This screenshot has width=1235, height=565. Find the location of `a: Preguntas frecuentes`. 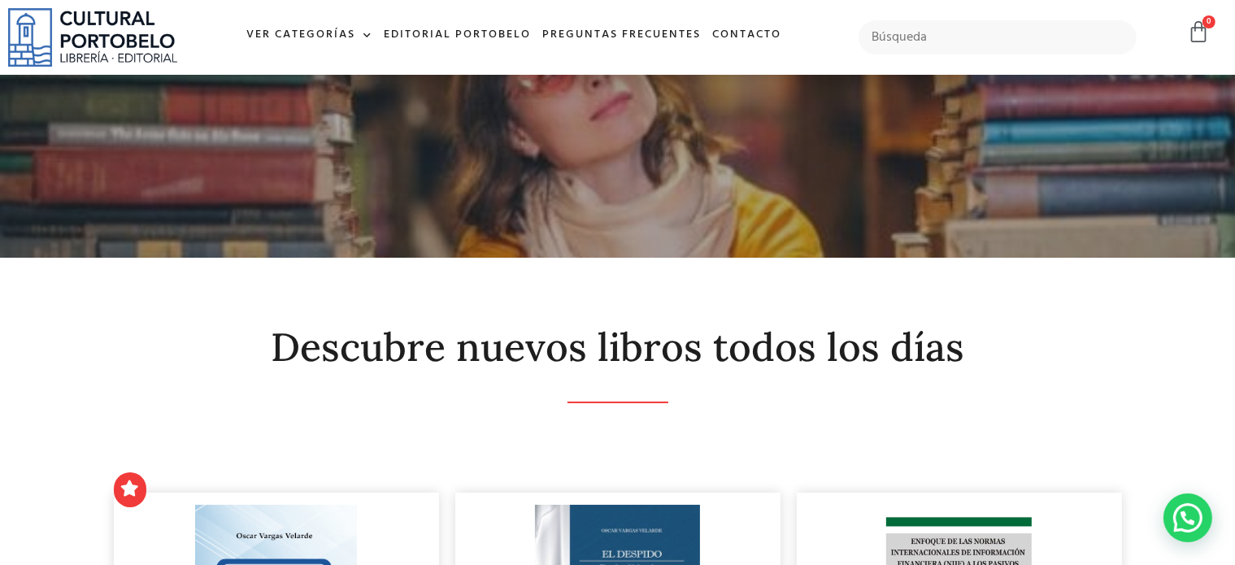

a: Preguntas frecuentes is located at coordinates (621, 35).